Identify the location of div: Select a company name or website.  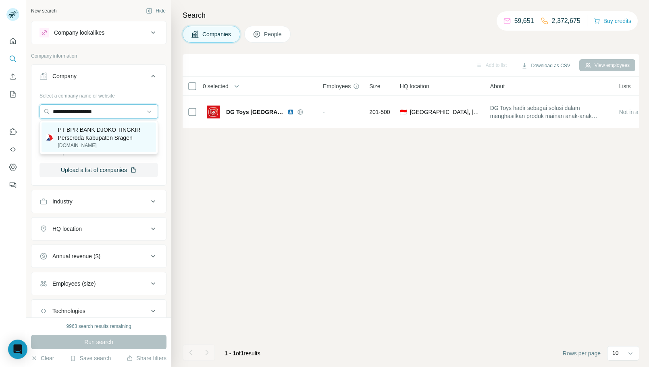
(99, 94).